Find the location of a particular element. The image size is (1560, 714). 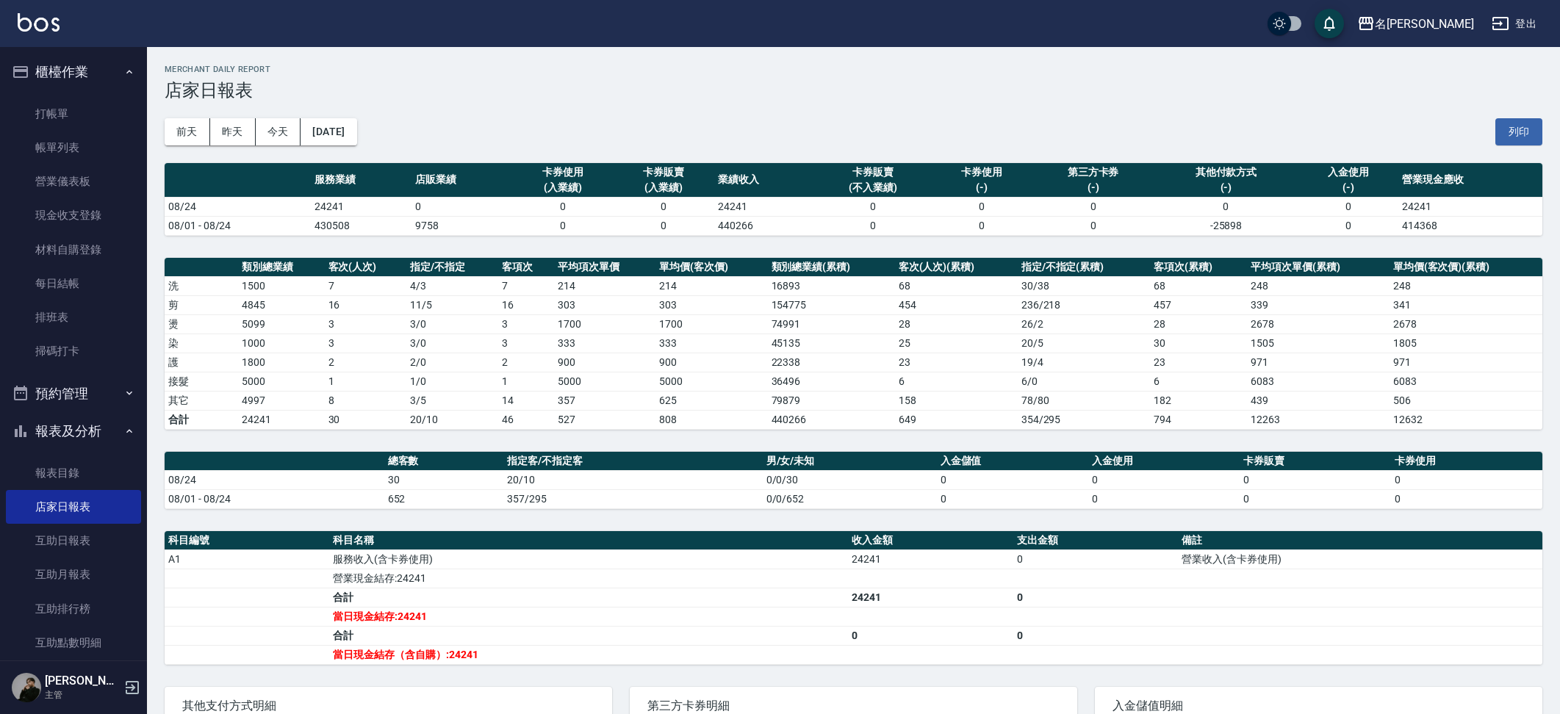

p: 主管 is located at coordinates (82, 695).